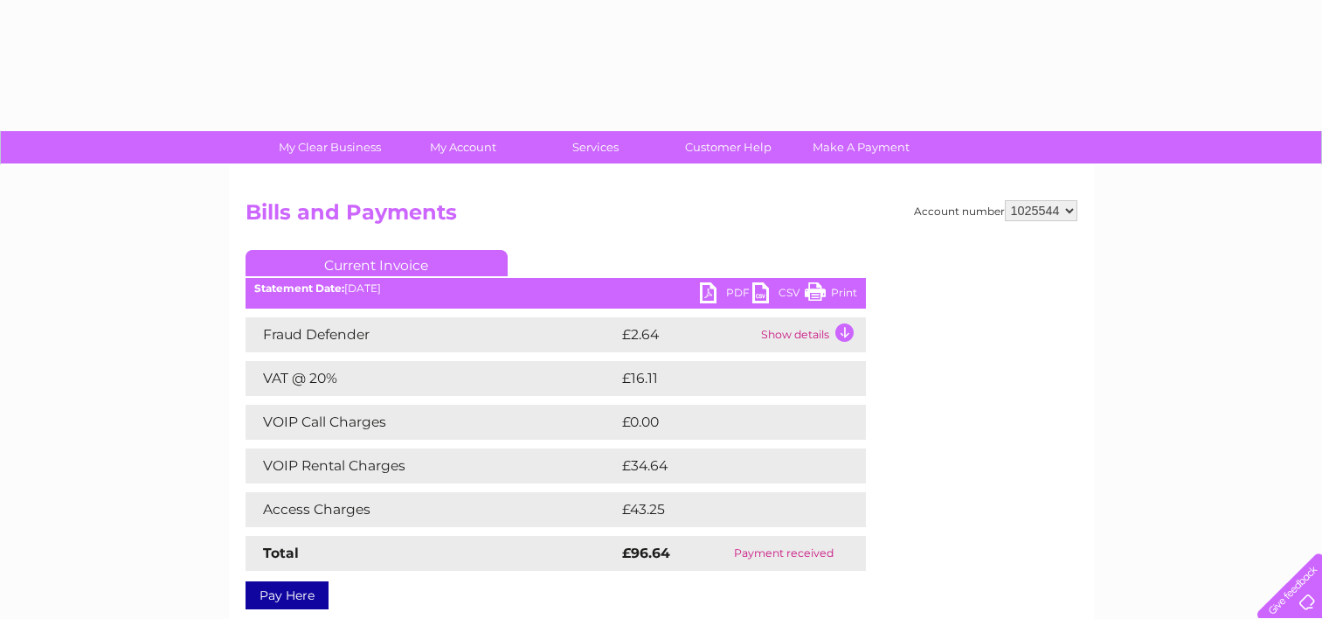 Image resolution: width=1322 pixels, height=619 pixels. What do you see at coordinates (377, 263) in the screenshot?
I see `a: Current Invoice` at bounding box center [377, 263].